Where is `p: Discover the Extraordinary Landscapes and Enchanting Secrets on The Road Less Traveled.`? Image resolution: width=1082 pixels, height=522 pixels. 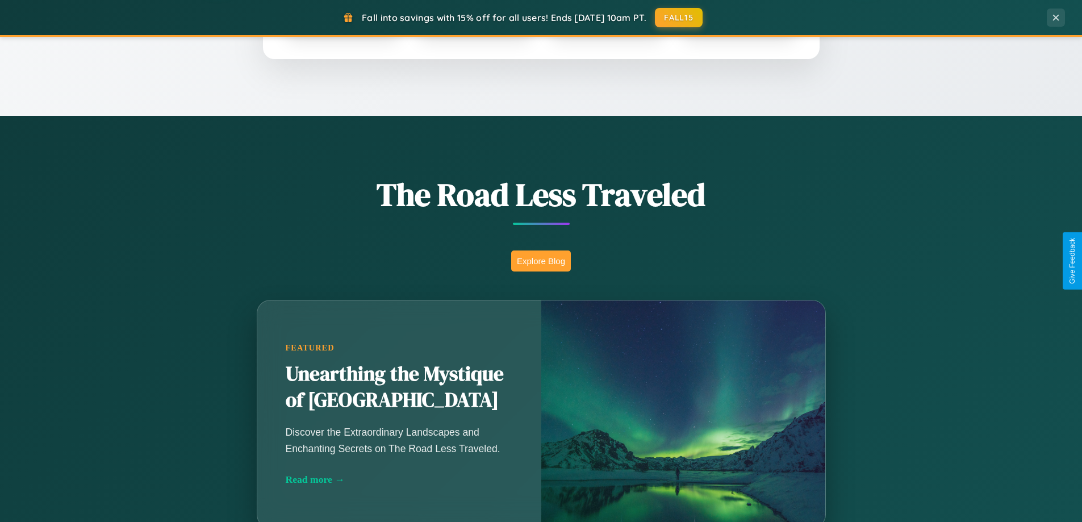 p: Discover the Extraordinary Landscapes and Enchanting Secrets on The Road Less Traveled. is located at coordinates (399, 440).